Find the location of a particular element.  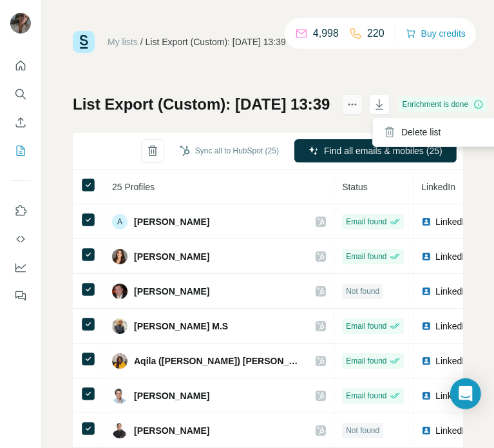

button: Use Surfe API is located at coordinates (21, 239).